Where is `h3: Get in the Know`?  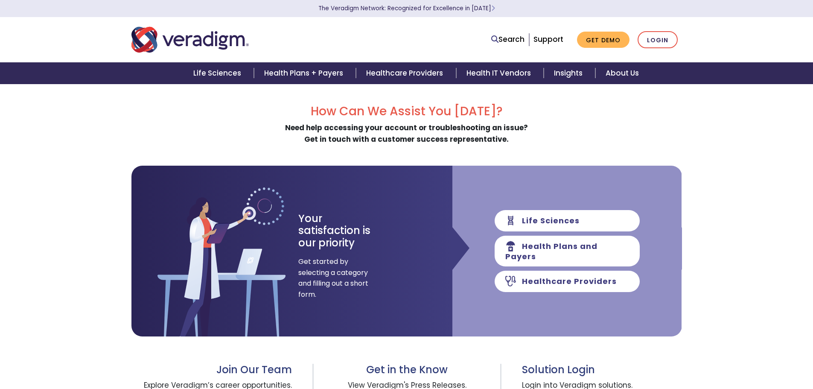
h3: Get in the Know is located at coordinates (407, 369).